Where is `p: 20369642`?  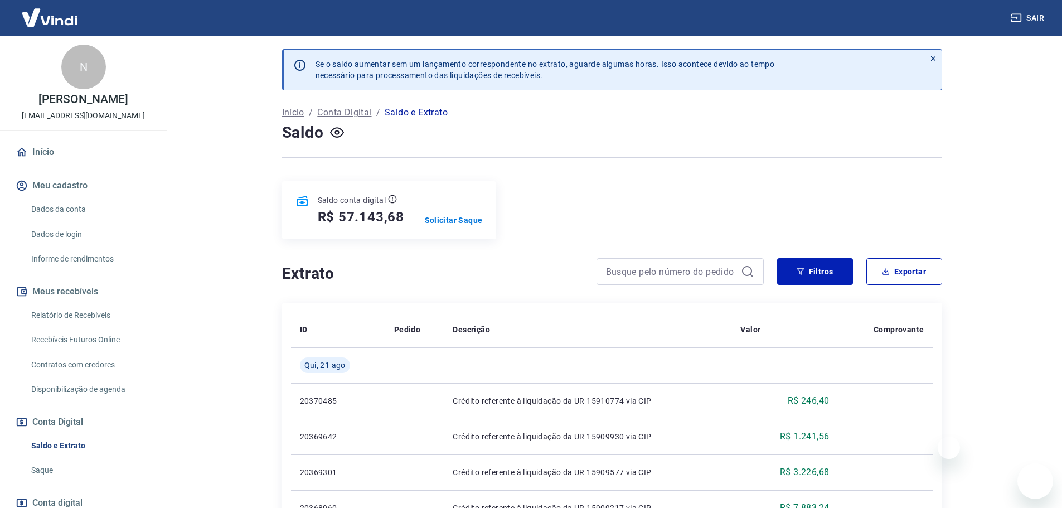
p: 20369642 is located at coordinates (338, 437).